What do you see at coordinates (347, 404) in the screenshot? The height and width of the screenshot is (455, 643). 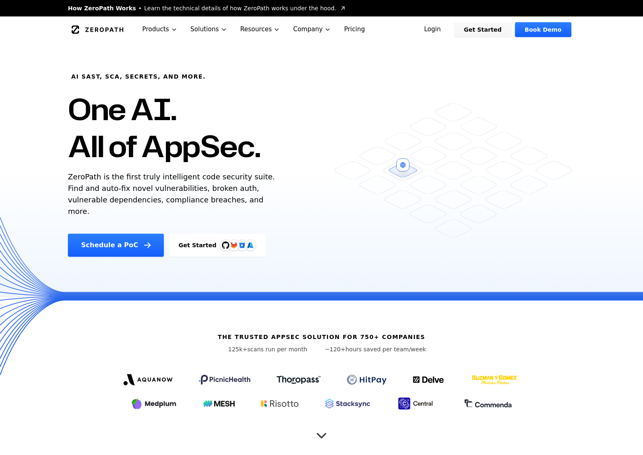 I see `img: Stacksync` at bounding box center [347, 404].